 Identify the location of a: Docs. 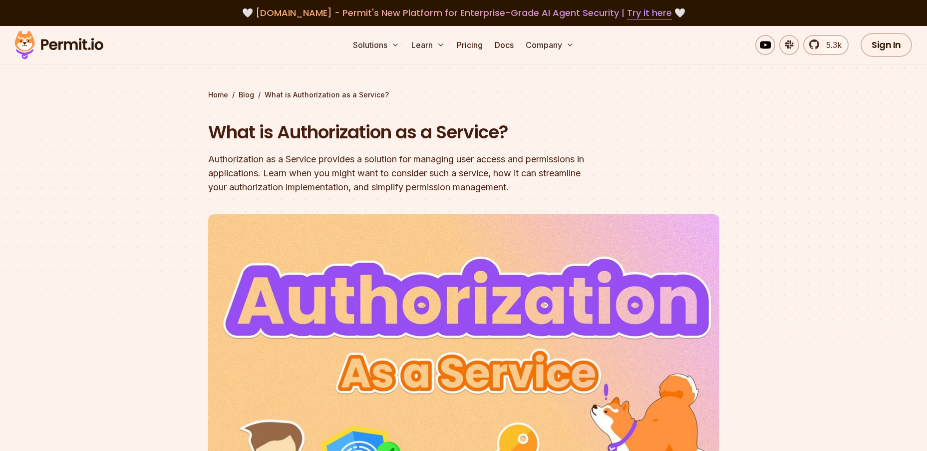
(504, 45).